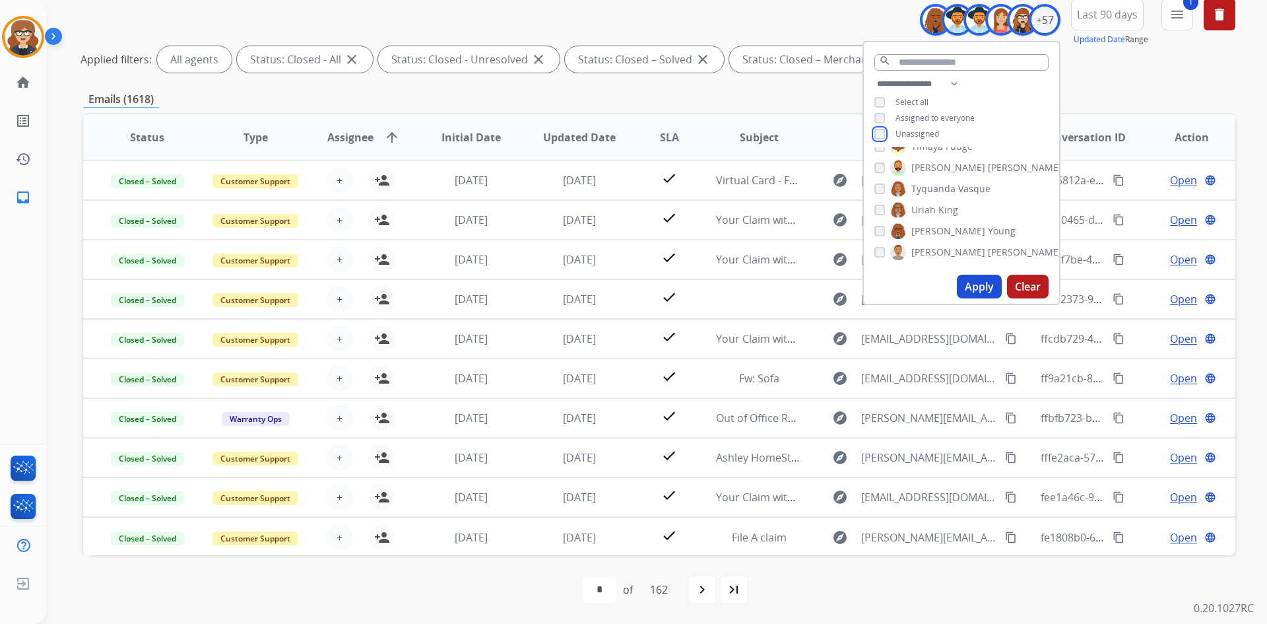 This screenshot has width=1267, height=624. Describe the element at coordinates (949, 210) in the screenshot. I see `span: King` at that location.